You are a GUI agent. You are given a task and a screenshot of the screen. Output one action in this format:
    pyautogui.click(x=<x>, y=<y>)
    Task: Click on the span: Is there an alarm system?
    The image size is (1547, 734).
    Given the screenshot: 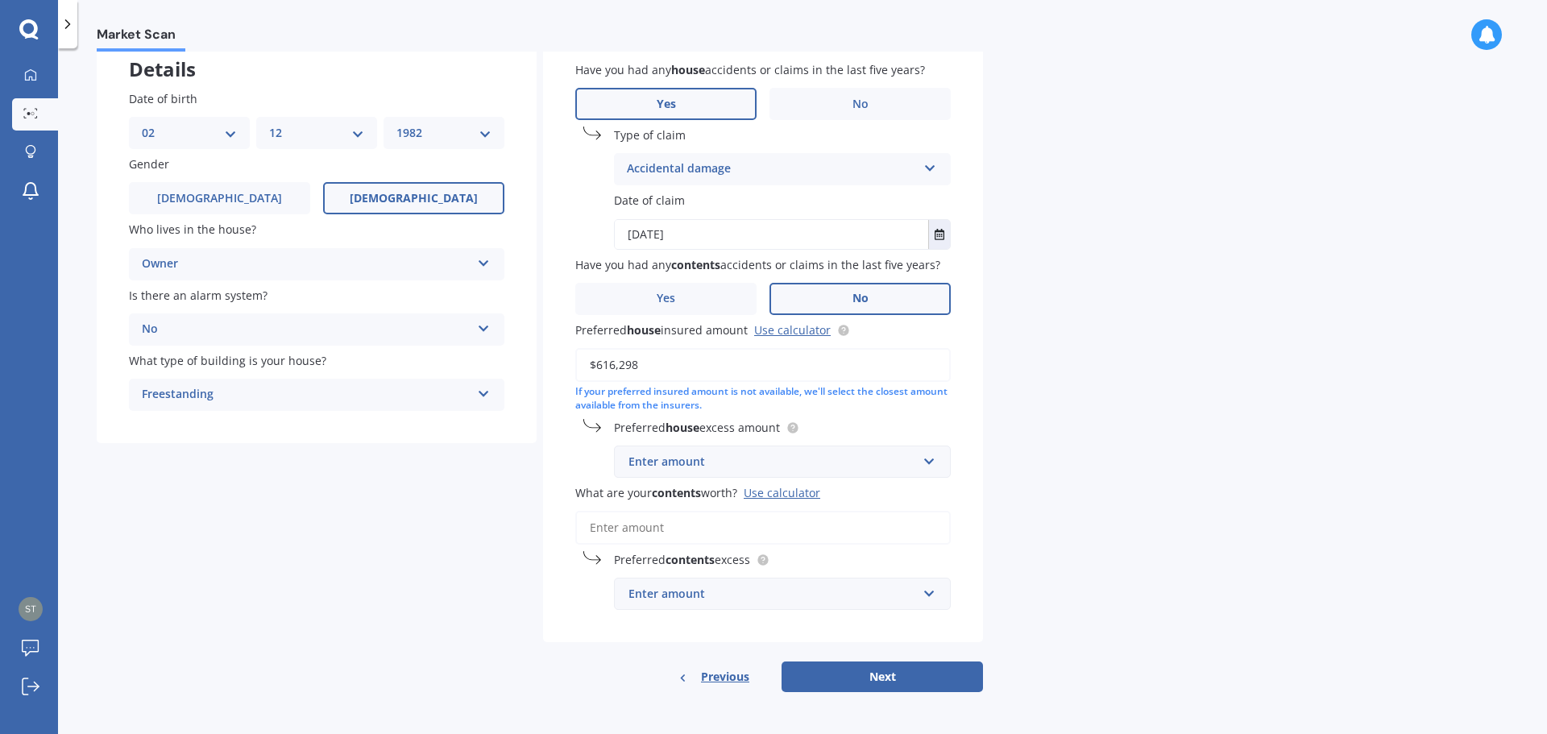 What is the action you would take?
    pyautogui.click(x=198, y=295)
    